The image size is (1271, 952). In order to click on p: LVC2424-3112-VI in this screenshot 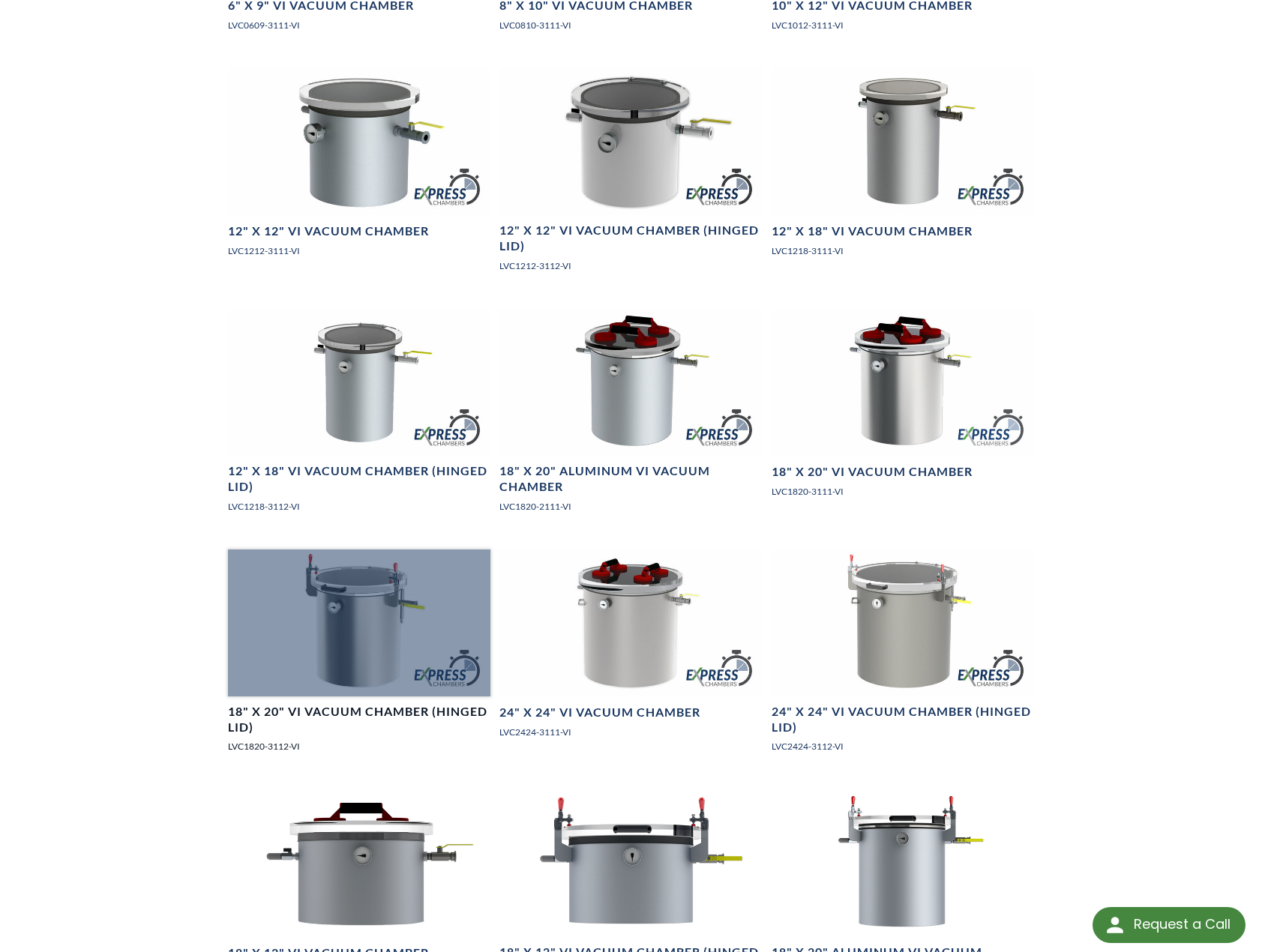, I will do `click(903, 746)`.